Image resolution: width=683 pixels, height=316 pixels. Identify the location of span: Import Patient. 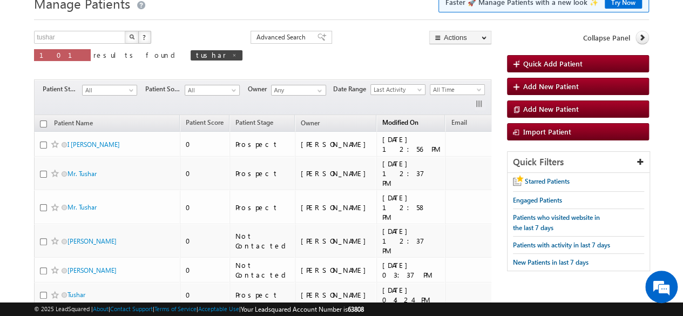
(547, 131).